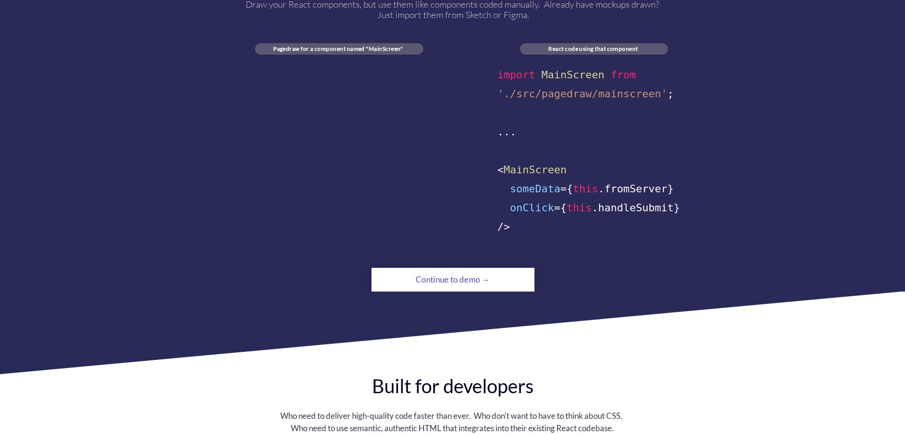  I want to click on div: ={ .handleSubmit}, so click(594, 208).